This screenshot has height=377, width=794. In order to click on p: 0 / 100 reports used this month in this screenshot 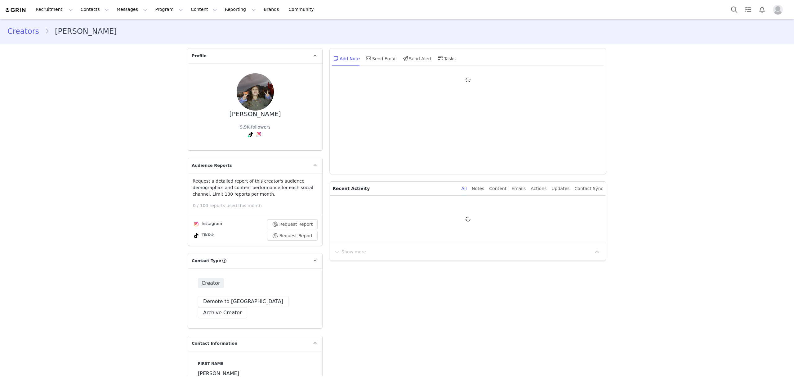, I will do `click(258, 205)`.